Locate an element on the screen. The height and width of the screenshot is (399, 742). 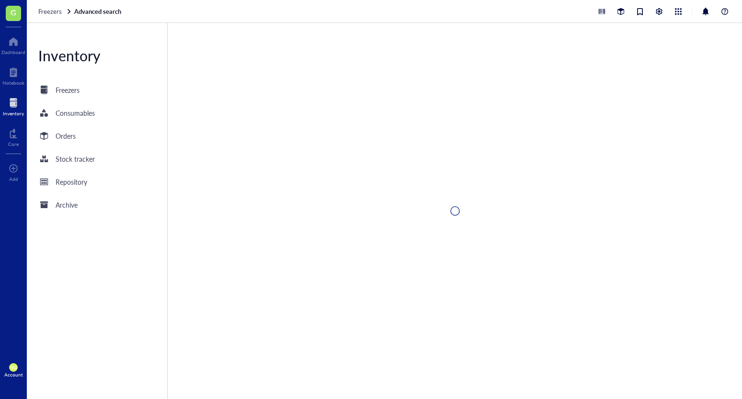
a: Dashboard is located at coordinates (13, 45).